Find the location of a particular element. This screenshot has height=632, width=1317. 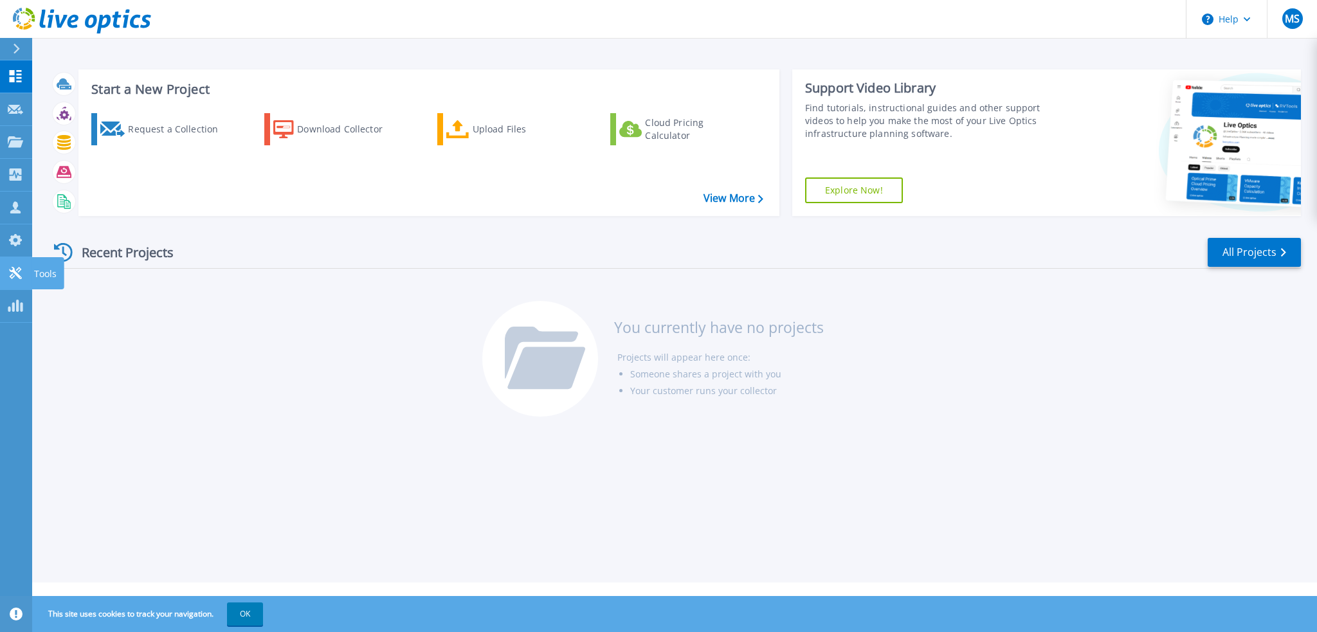

a: Download Collector is located at coordinates (336, 129).